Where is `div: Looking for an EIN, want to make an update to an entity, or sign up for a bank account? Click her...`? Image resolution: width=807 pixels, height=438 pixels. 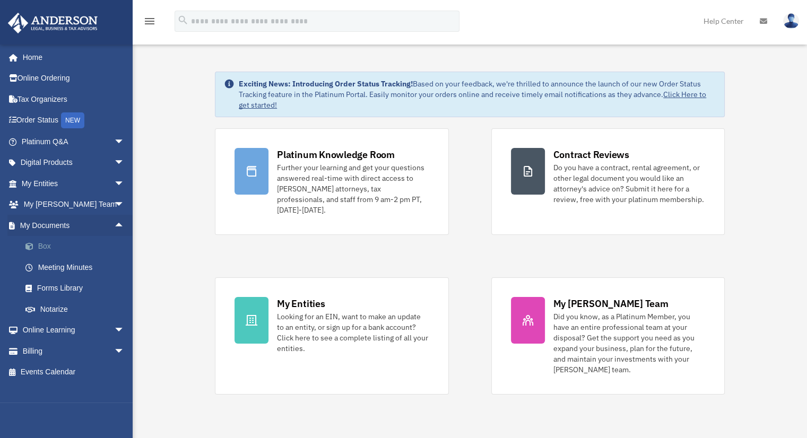 div: Looking for an EIN, want to make an update to an entity, or sign up for a bank account? Click her... is located at coordinates (353, 332).